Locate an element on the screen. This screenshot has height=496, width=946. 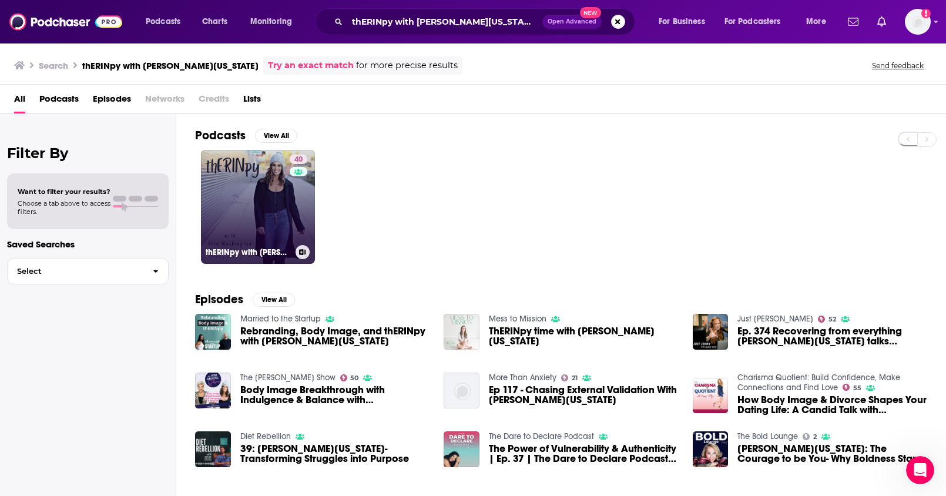
span: Open Advanced is located at coordinates (572, 22).